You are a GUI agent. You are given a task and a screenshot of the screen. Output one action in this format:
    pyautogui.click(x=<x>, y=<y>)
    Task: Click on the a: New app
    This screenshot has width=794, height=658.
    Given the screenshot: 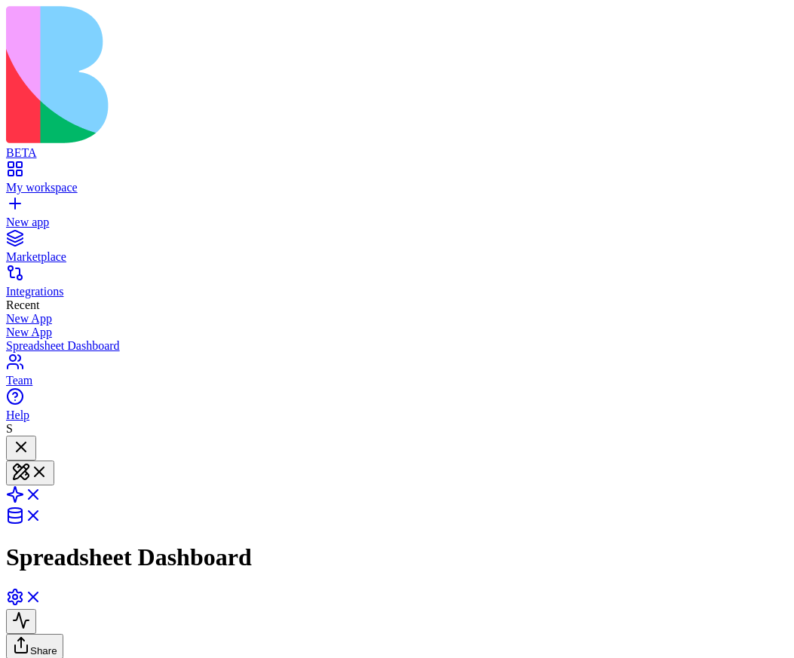 What is the action you would take?
    pyautogui.click(x=397, y=216)
    